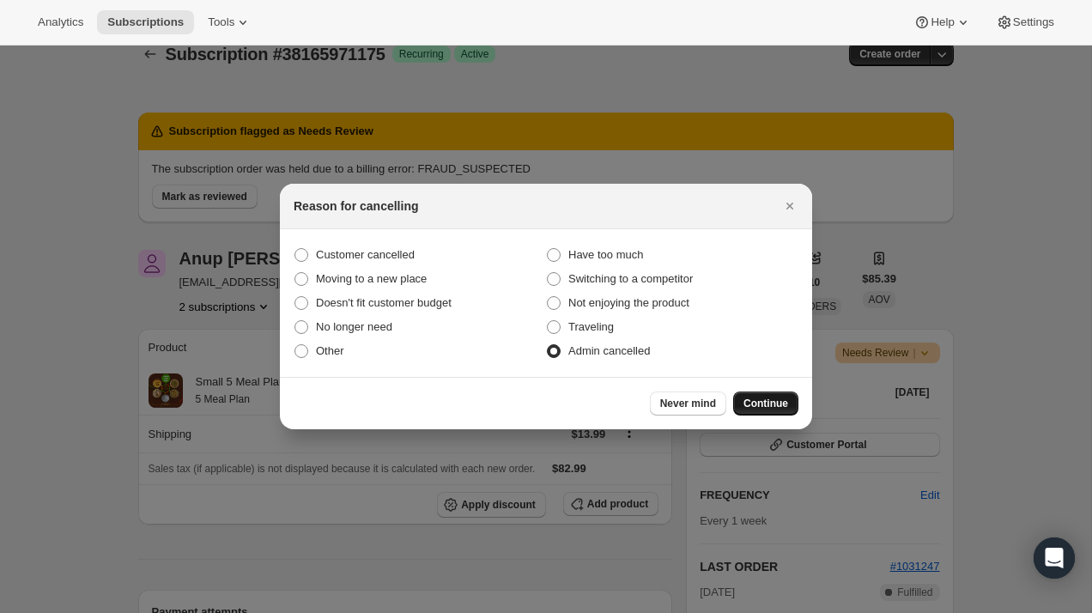  Describe the element at coordinates (630, 278) in the screenshot. I see `span: Switching to a competitor` at that location.